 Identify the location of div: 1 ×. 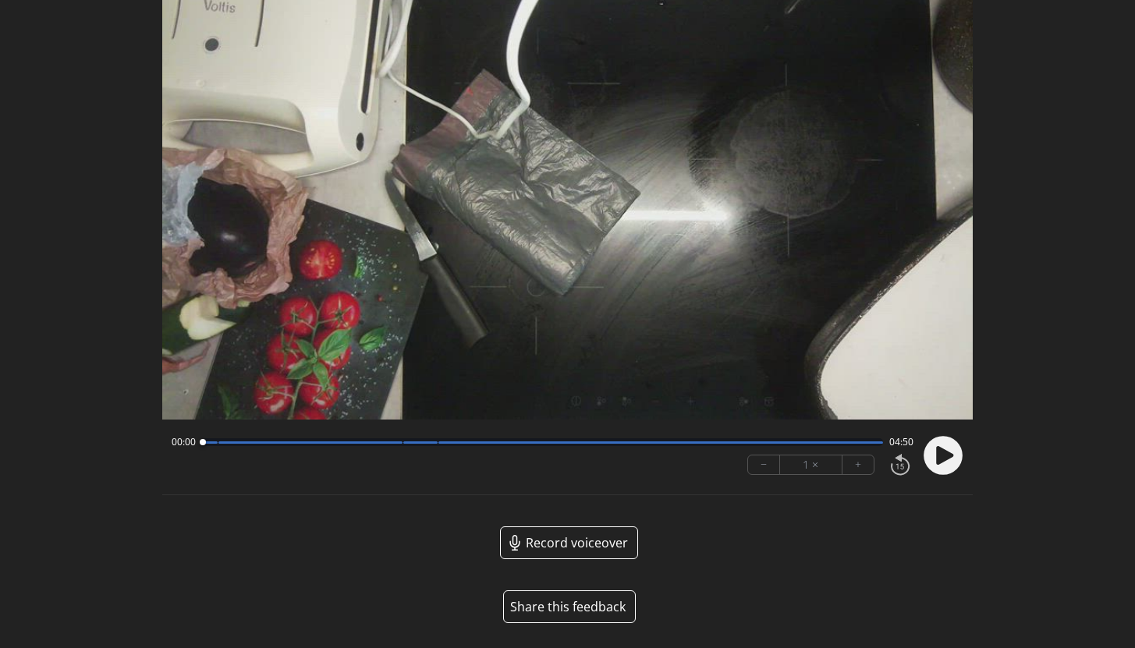
(811, 465).